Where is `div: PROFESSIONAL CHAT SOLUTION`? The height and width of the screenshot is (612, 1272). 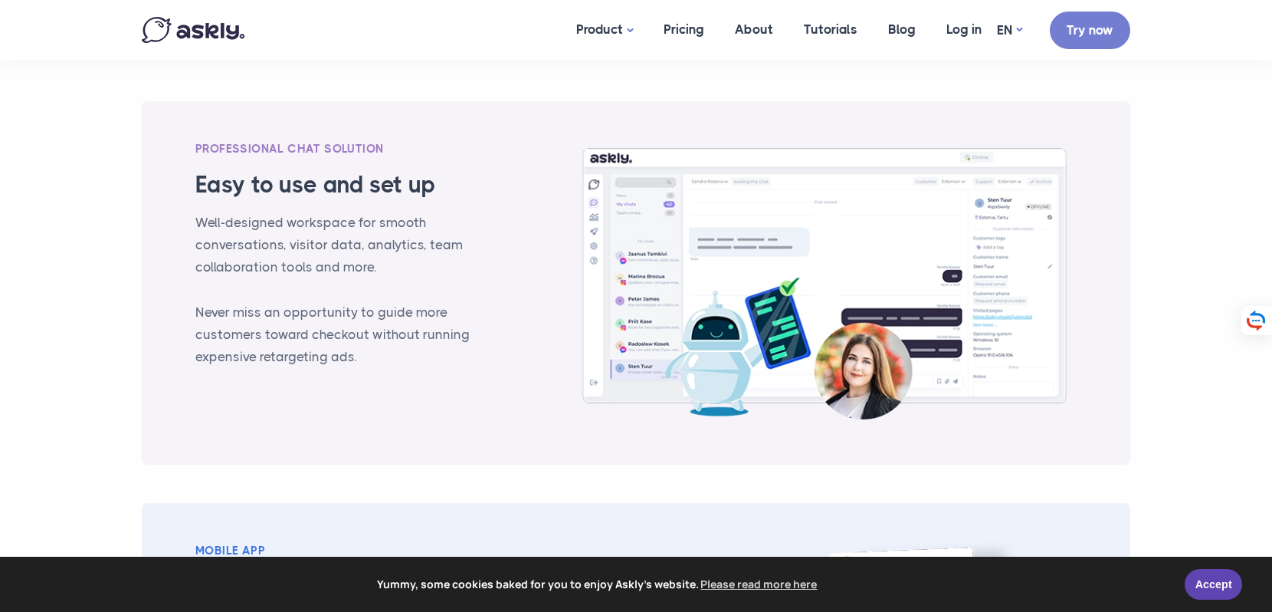
div: PROFESSIONAL CHAT SOLUTION is located at coordinates (334, 149).